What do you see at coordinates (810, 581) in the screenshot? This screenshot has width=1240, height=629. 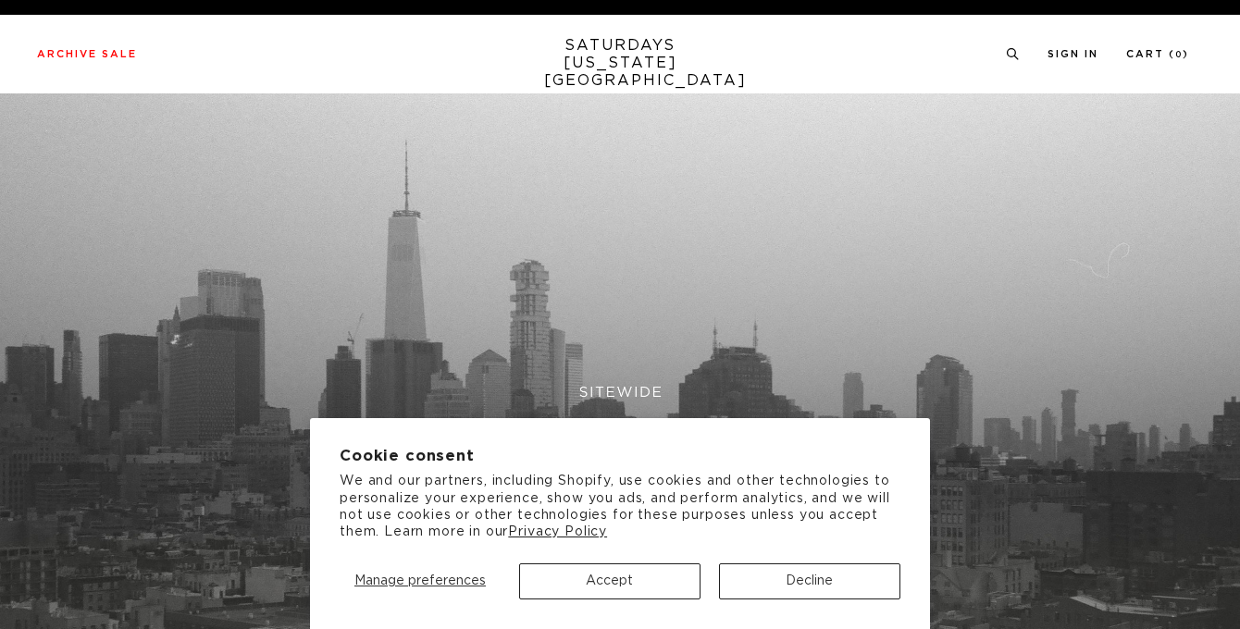 I see `button: Decline` at bounding box center [810, 581].